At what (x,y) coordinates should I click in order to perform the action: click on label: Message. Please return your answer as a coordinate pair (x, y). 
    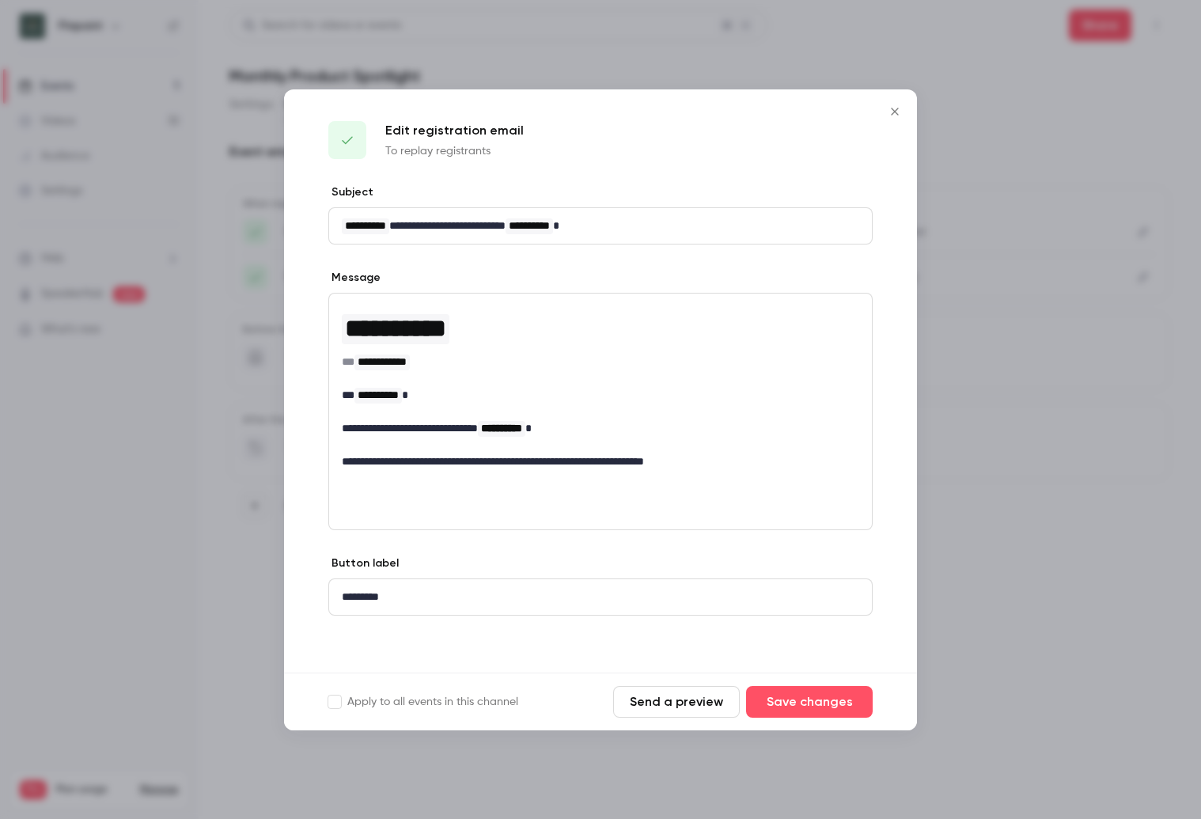
    Looking at the image, I should click on (355, 278).